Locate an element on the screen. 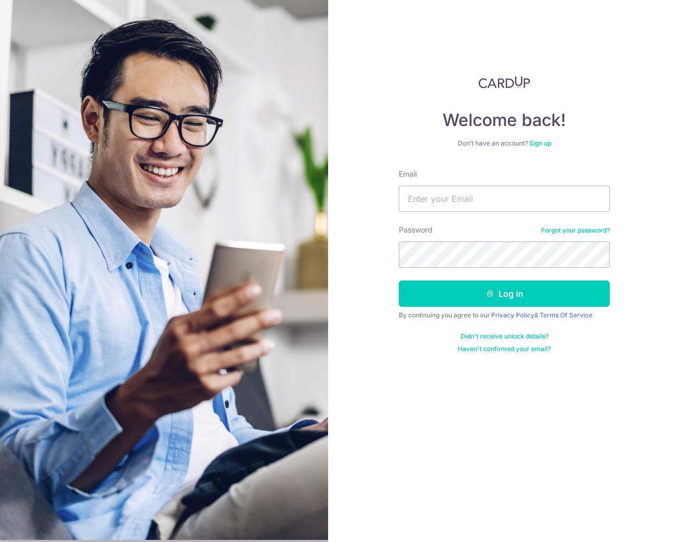  img: CardUp Logo is located at coordinates (504, 82).